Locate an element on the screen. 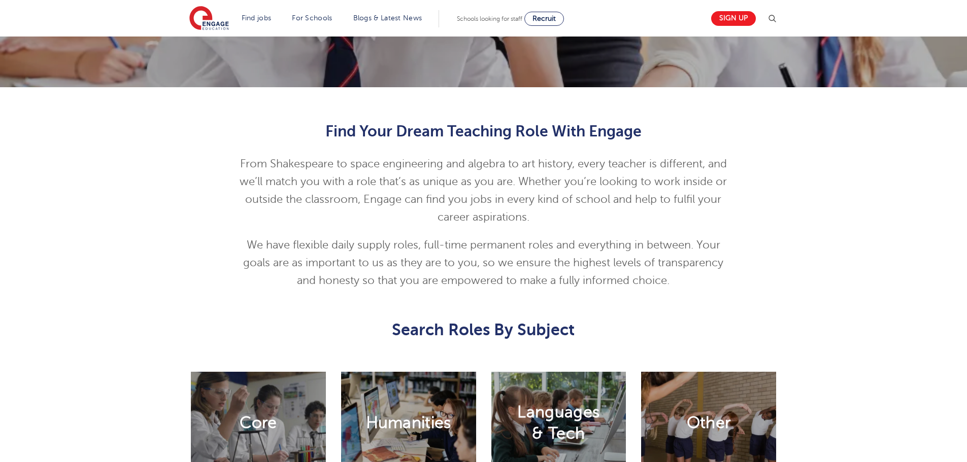 The height and width of the screenshot is (462, 967). img: Engage Education is located at coordinates (209, 19).